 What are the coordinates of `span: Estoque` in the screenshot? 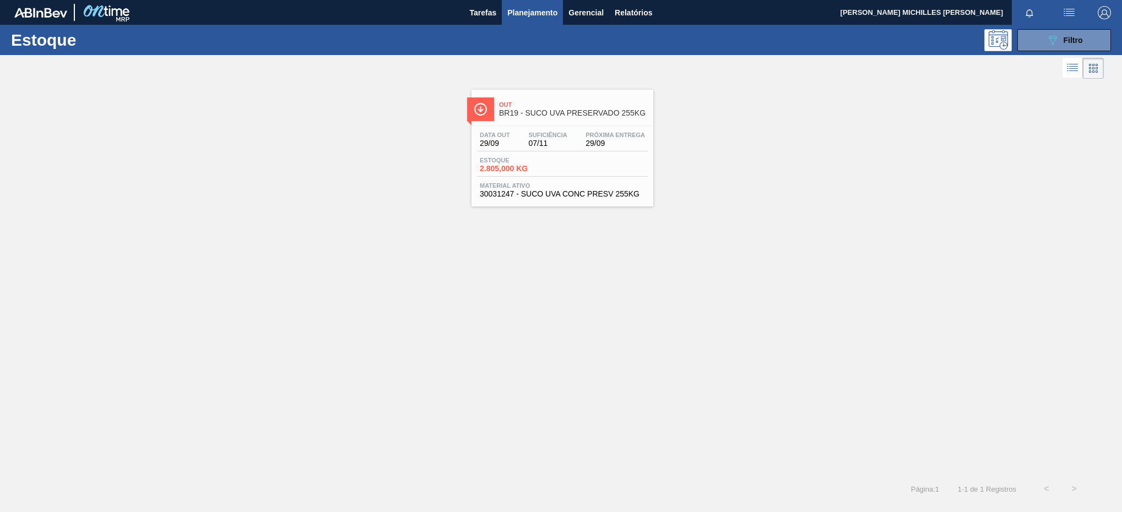 It's located at (518, 160).